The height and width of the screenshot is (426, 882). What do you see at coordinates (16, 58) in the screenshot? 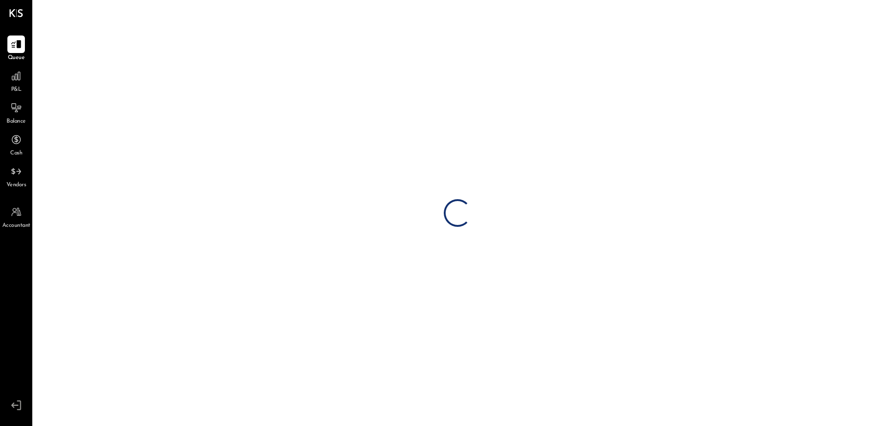
I see `span: Queue` at bounding box center [16, 58].